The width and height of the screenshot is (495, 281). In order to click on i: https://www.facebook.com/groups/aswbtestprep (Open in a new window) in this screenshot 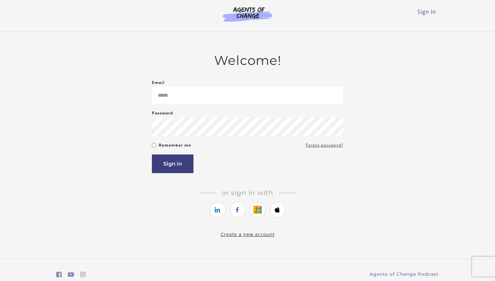, I will do `click(59, 274)`.